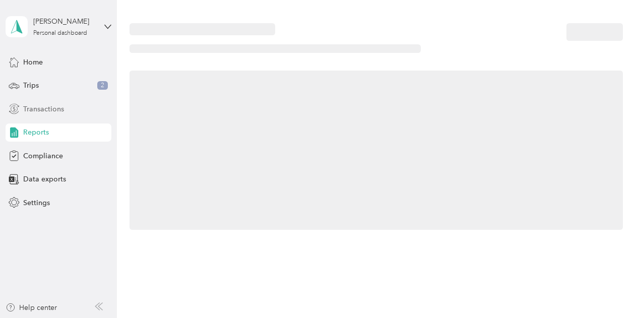 This screenshot has height=318, width=640. I want to click on span: 2, so click(102, 86).